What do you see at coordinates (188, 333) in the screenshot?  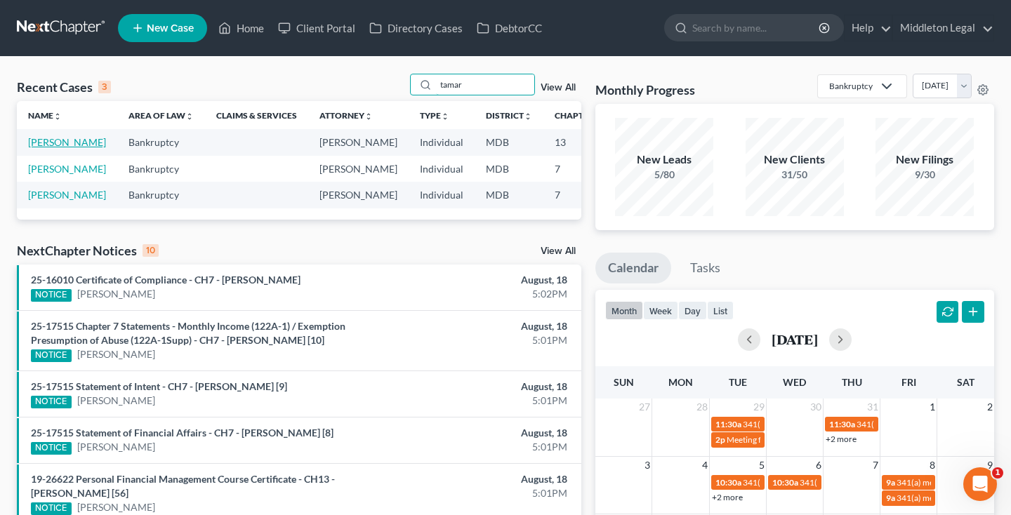 I see `a: 25-17515 Chapter 7 Statements - Monthly Income (122A-1) / Exemption Presumption of Abuse (122A-1S...` at bounding box center [188, 333].